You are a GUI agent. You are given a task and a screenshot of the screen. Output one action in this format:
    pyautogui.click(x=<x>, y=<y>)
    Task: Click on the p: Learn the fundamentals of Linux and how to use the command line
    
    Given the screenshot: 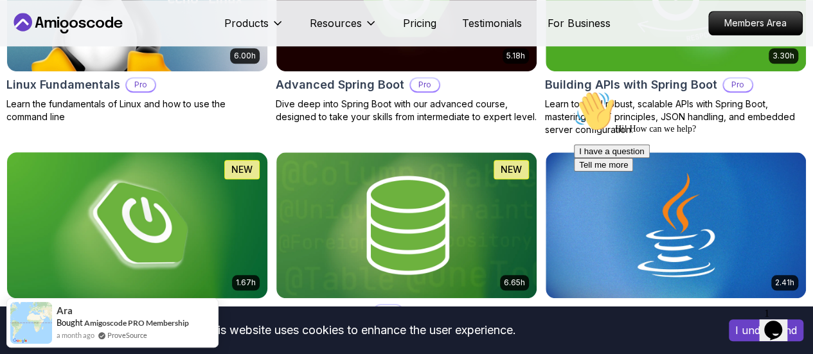 What is the action you would take?
    pyautogui.click(x=137, y=111)
    